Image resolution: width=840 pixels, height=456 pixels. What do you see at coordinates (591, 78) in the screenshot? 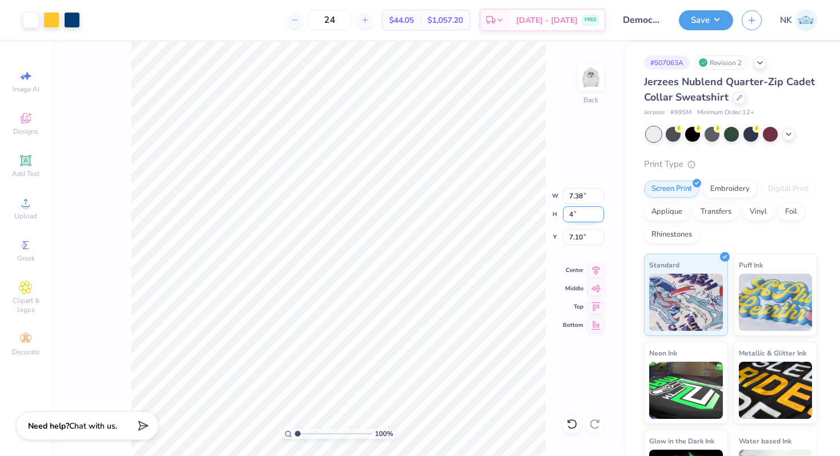
I see `img: Back` at bounding box center [591, 78].